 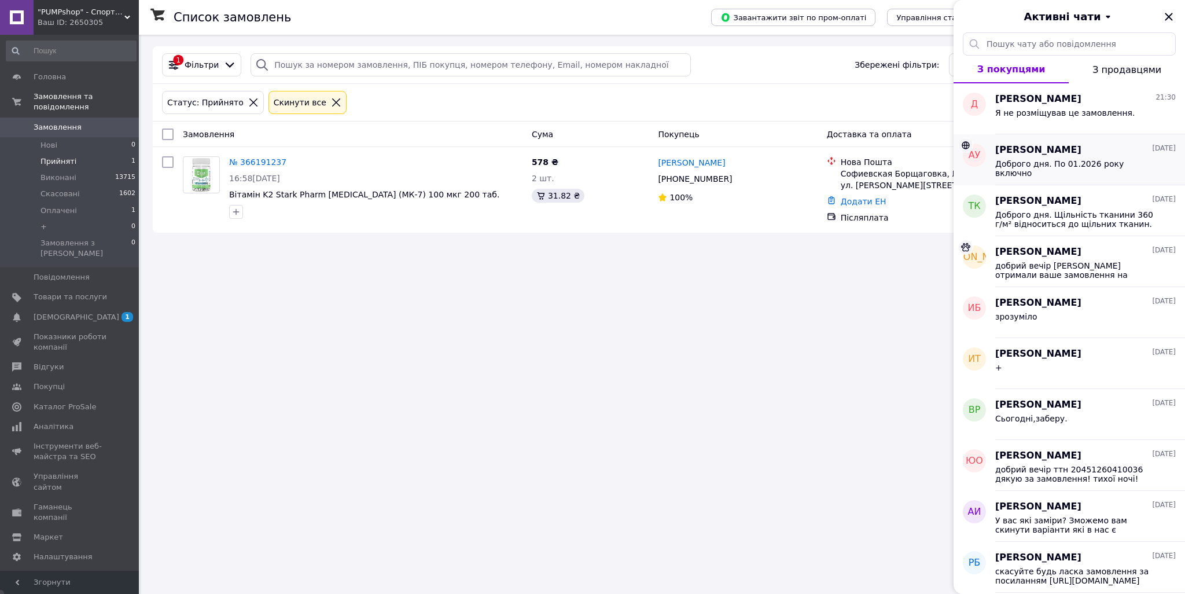 I want to click on span: ИТ, so click(x=974, y=359).